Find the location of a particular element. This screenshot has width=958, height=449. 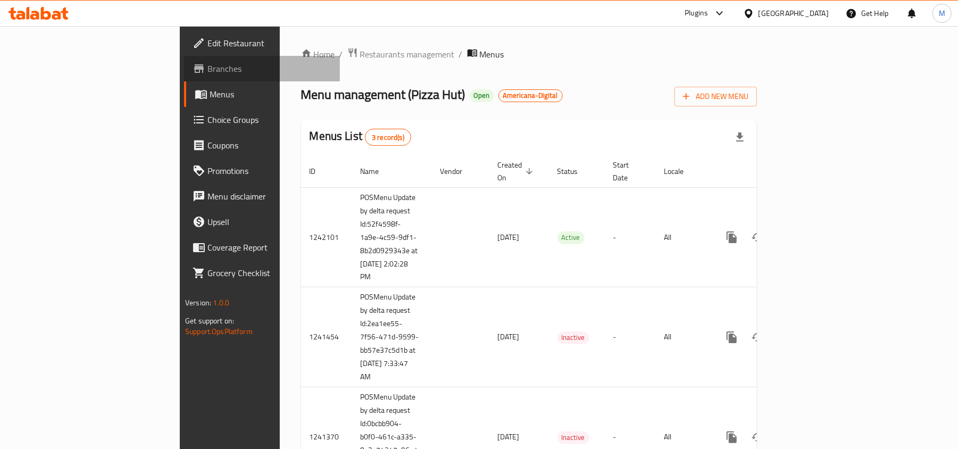

span: Open is located at coordinates (482, 95).